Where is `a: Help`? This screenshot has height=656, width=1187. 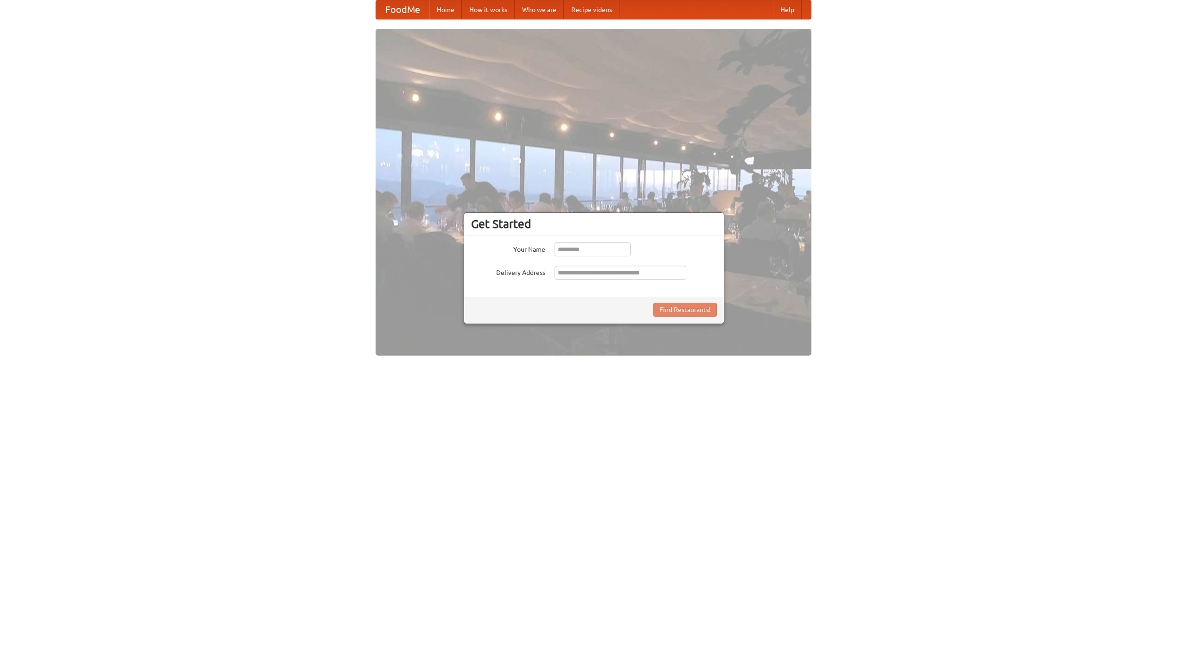
a: Help is located at coordinates (788, 10).